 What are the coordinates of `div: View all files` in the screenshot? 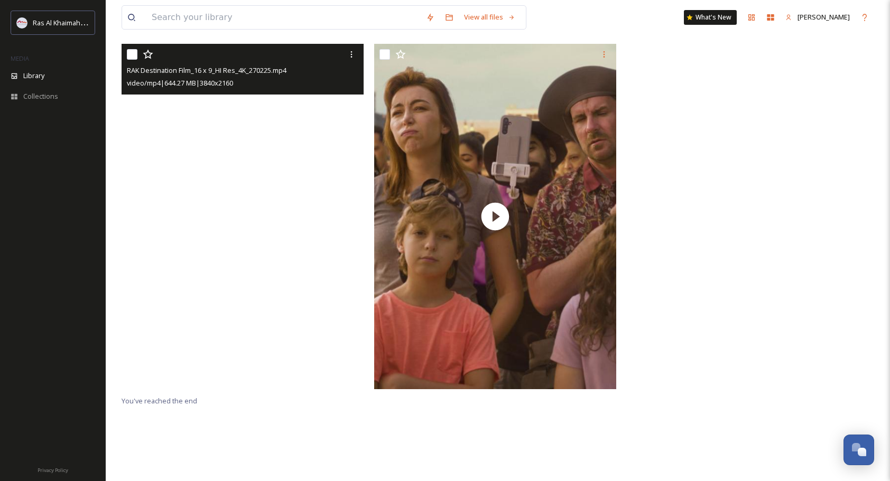 It's located at (489, 17).